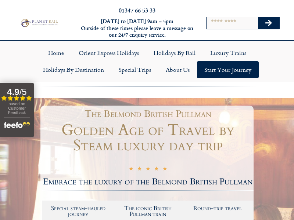 The width and height of the screenshot is (294, 220). Describe the element at coordinates (78, 211) in the screenshot. I see `h2: Special steam-hauled journey` at that location.